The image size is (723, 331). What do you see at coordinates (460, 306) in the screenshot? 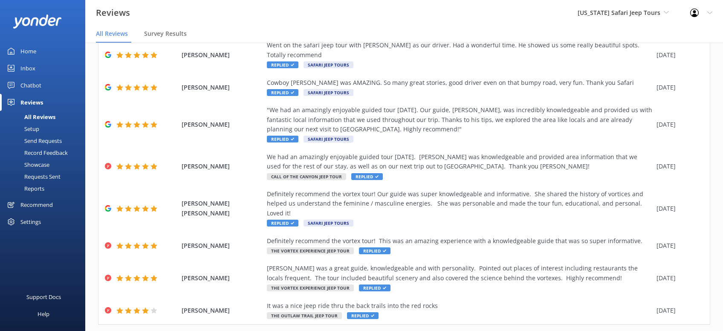
I see `div: It was a nice jeep ride thru the back trails into the red rocks` at bounding box center [460, 306].